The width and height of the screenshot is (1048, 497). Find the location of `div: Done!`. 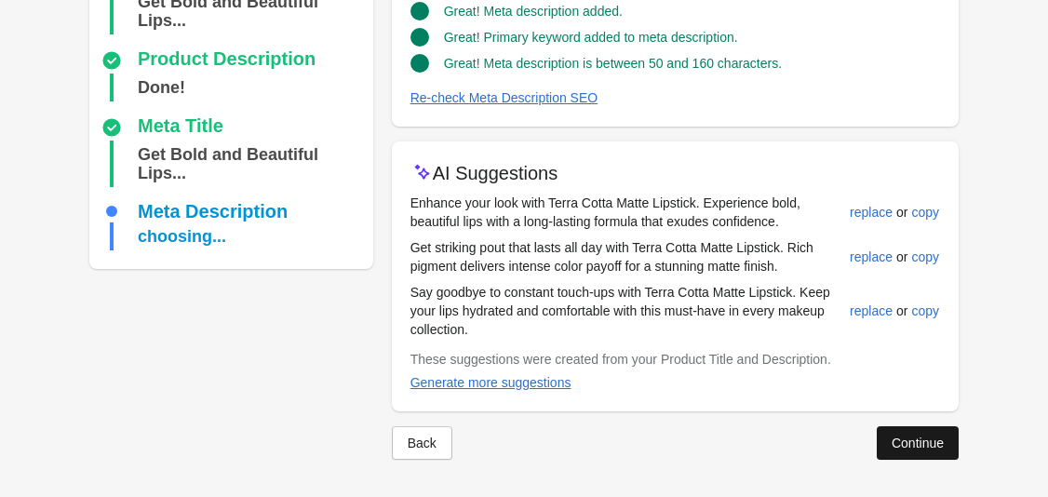

div: Done! is located at coordinates (161, 87).